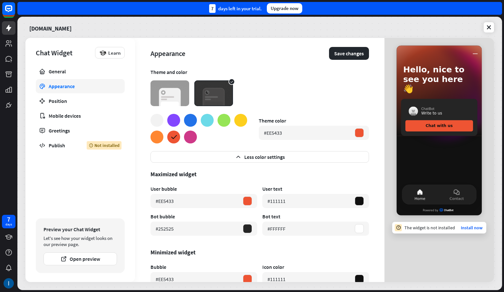 The width and height of the screenshot is (504, 292). I want to click on a: Greetings, so click(80, 131).